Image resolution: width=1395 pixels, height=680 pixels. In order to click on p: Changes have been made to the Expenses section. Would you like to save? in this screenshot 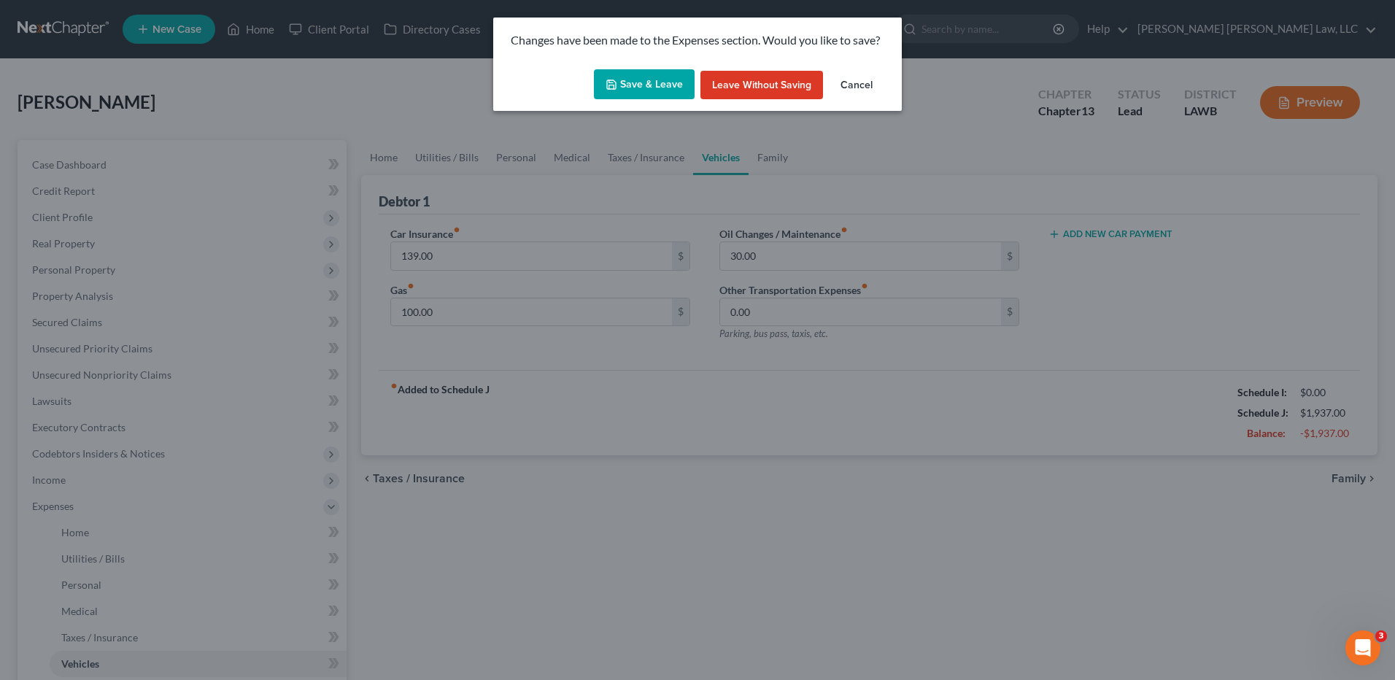, I will do `click(698, 40)`.